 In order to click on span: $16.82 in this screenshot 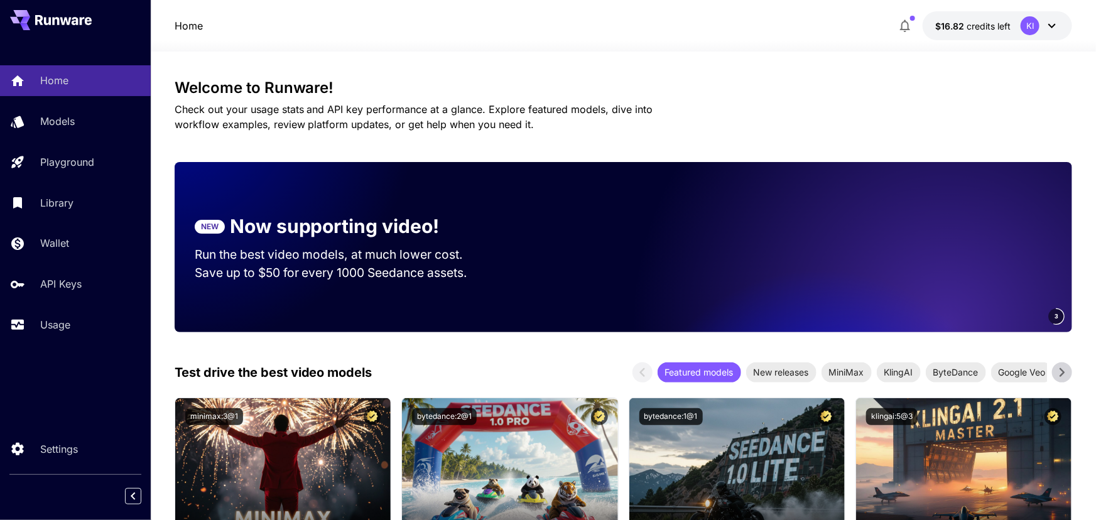, I will do `click(951, 26)`.